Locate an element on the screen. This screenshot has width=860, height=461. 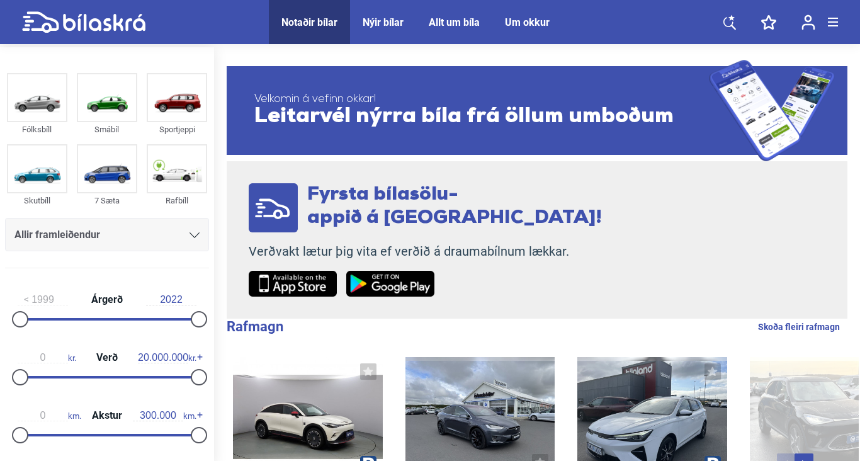
div: Fólksbíll is located at coordinates (37, 129).